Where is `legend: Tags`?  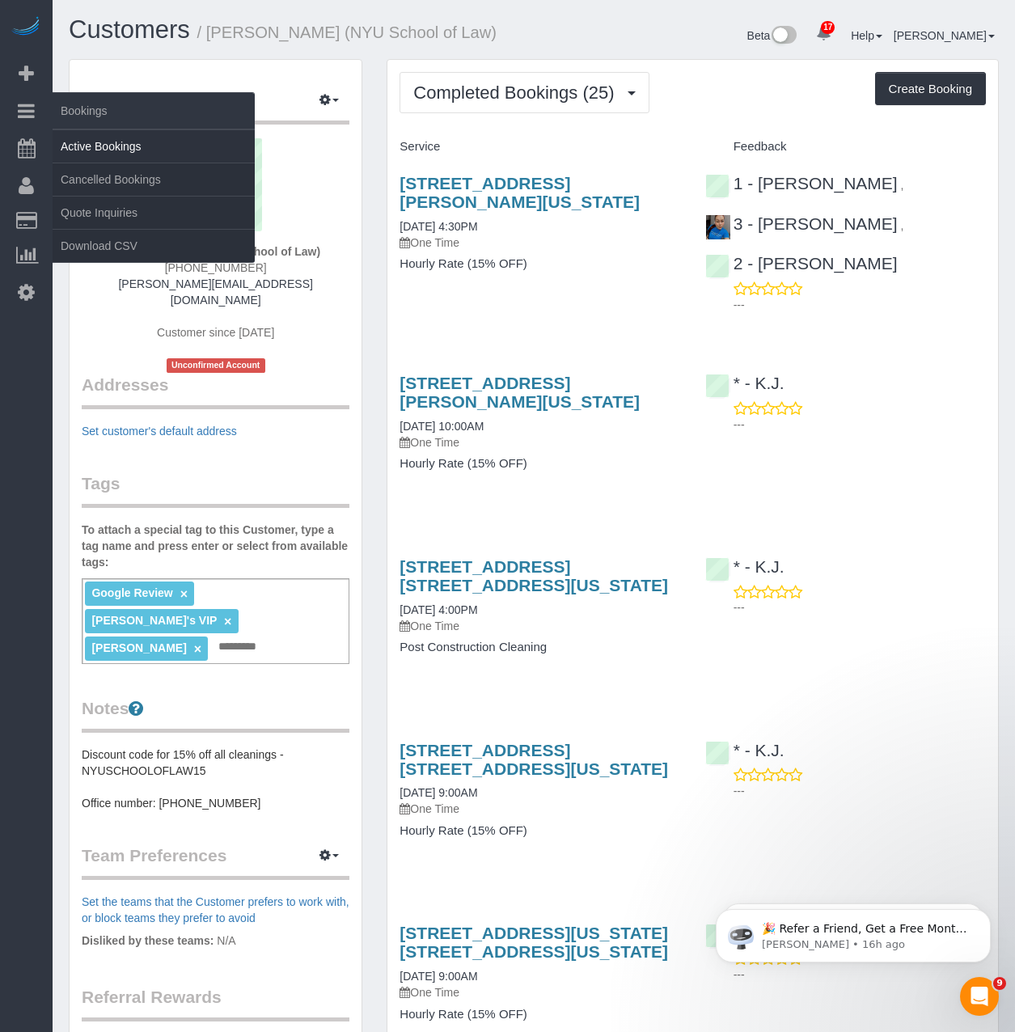
legend: Tags is located at coordinates (215, 489).